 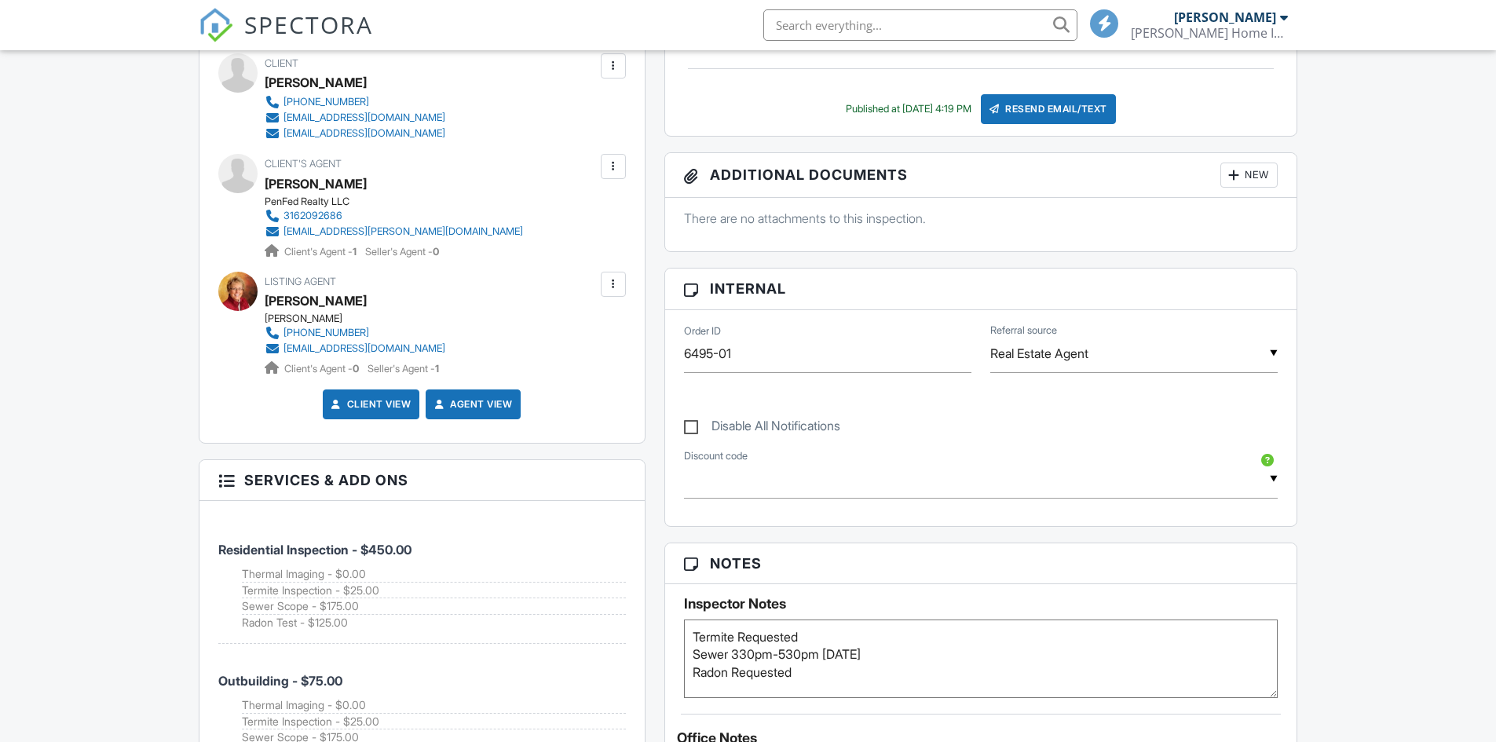 What do you see at coordinates (281, 63) in the screenshot?
I see `span: Client` at bounding box center [281, 63].